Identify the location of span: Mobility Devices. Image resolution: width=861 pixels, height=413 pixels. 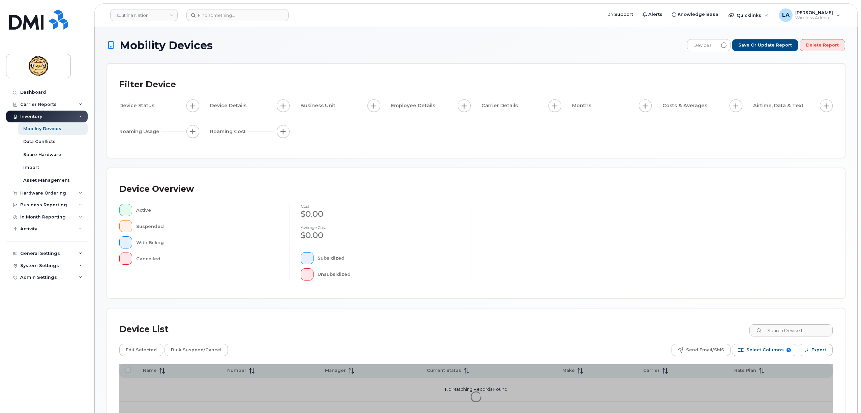
(166, 45).